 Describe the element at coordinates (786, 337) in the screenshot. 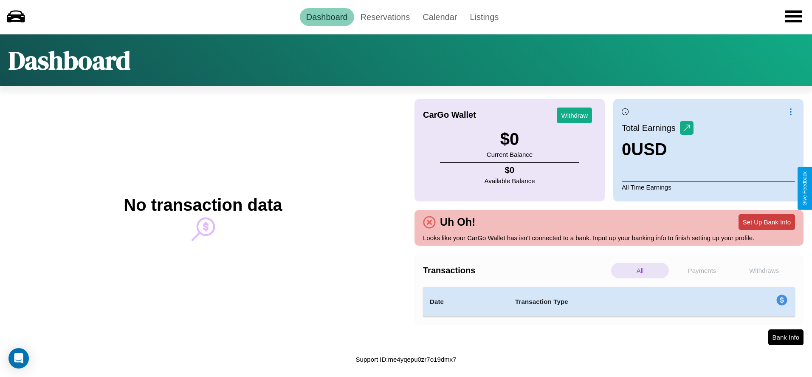

I see `button: Bank Info` at that location.